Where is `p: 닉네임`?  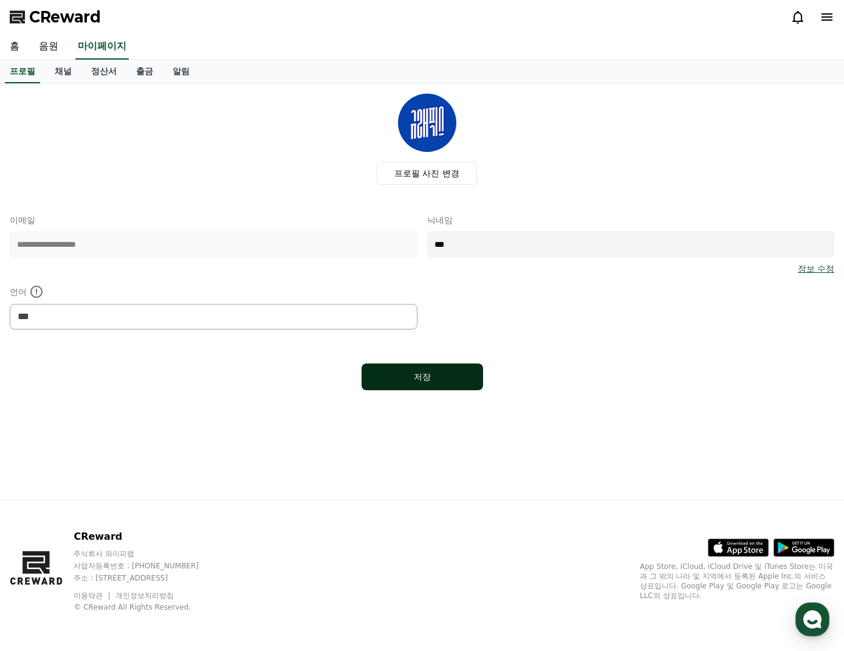 p: 닉네임 is located at coordinates (631, 220).